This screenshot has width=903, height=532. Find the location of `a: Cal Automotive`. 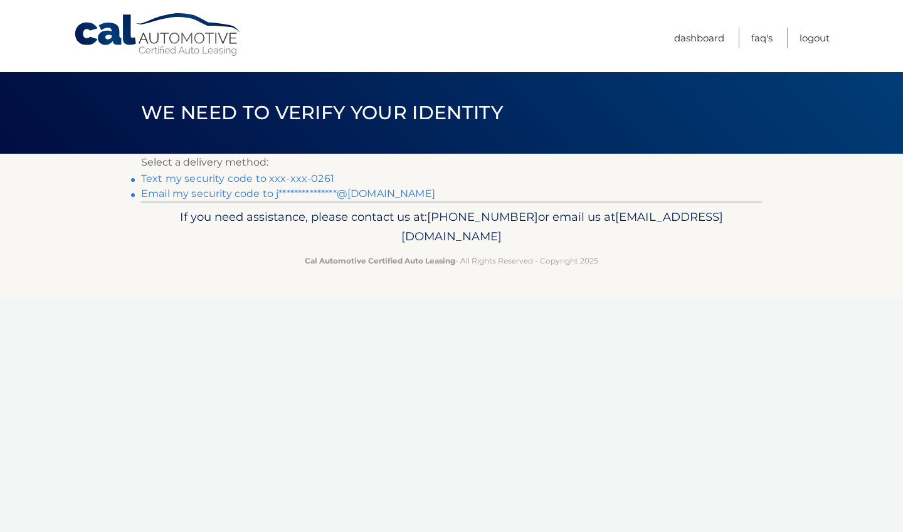

a: Cal Automotive is located at coordinates (158, 34).